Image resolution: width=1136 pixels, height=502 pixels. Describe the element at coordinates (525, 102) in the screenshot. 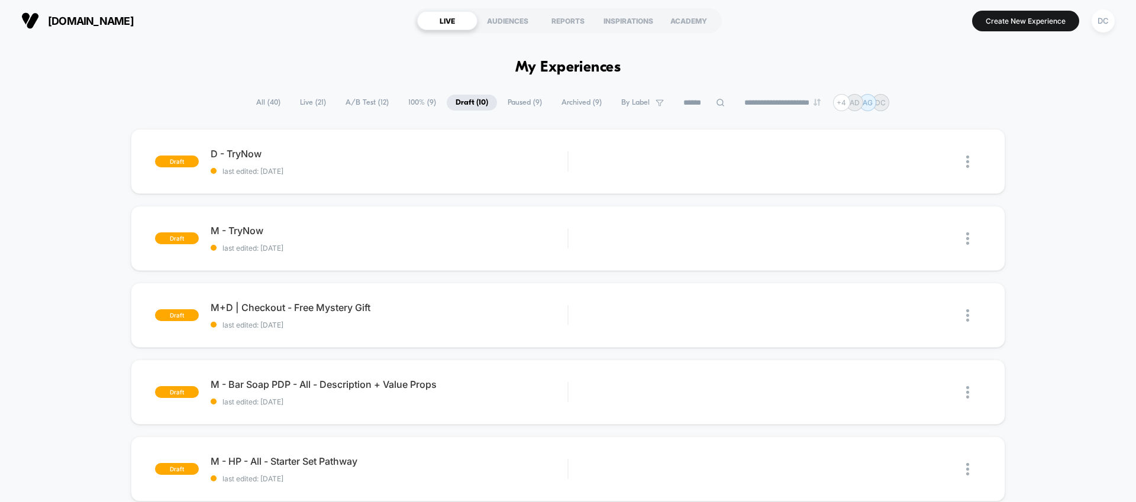

I see `span: Paused ( 9 )` at that location.